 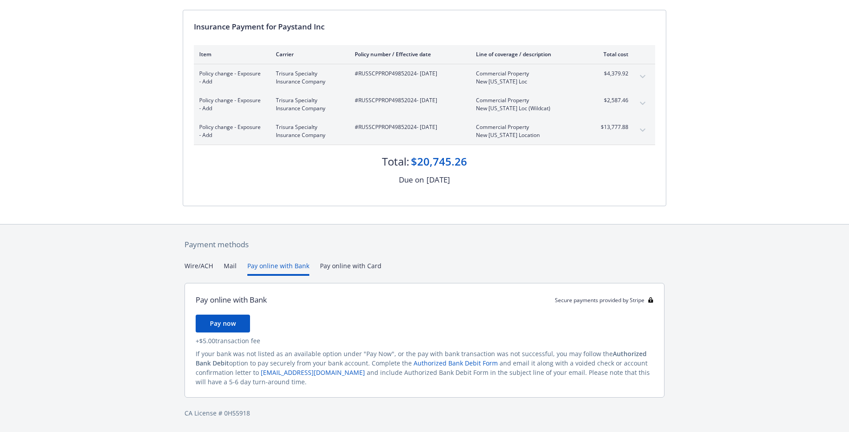 I want to click on span: $4,379.92, so click(x=612, y=74).